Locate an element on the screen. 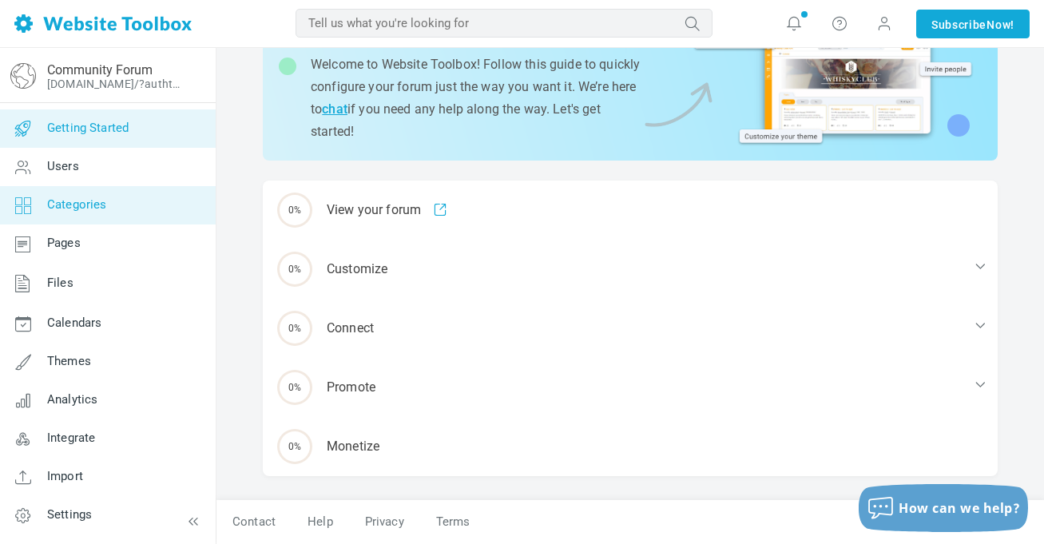  span: Files is located at coordinates (60, 283).